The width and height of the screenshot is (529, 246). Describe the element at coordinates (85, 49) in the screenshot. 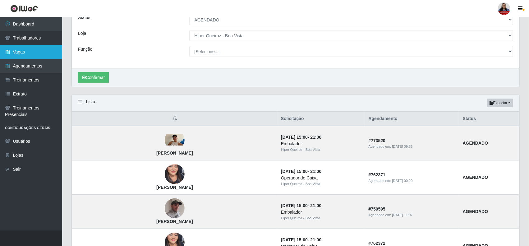

I see `label: Função` at that location.